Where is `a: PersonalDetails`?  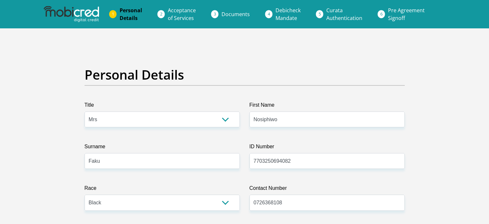 a: PersonalDetails is located at coordinates (131, 14).